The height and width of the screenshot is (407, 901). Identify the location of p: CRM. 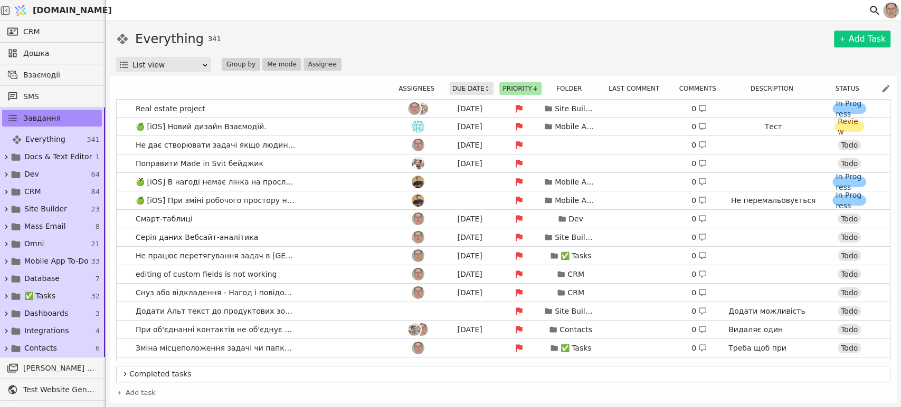
(576, 293).